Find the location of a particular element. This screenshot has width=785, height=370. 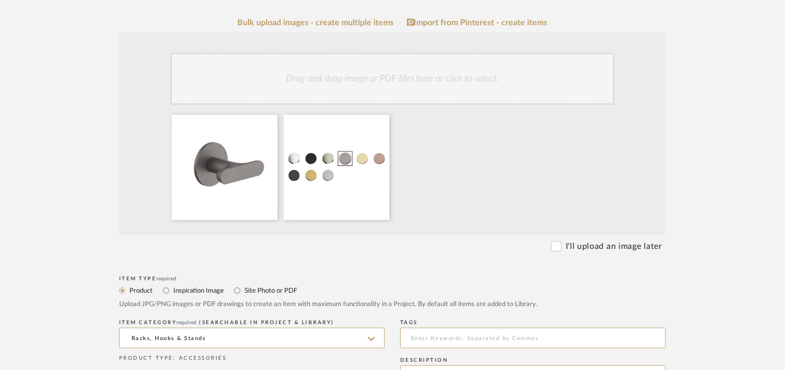

div: PRODUCT TYPE is located at coordinates (252, 358).